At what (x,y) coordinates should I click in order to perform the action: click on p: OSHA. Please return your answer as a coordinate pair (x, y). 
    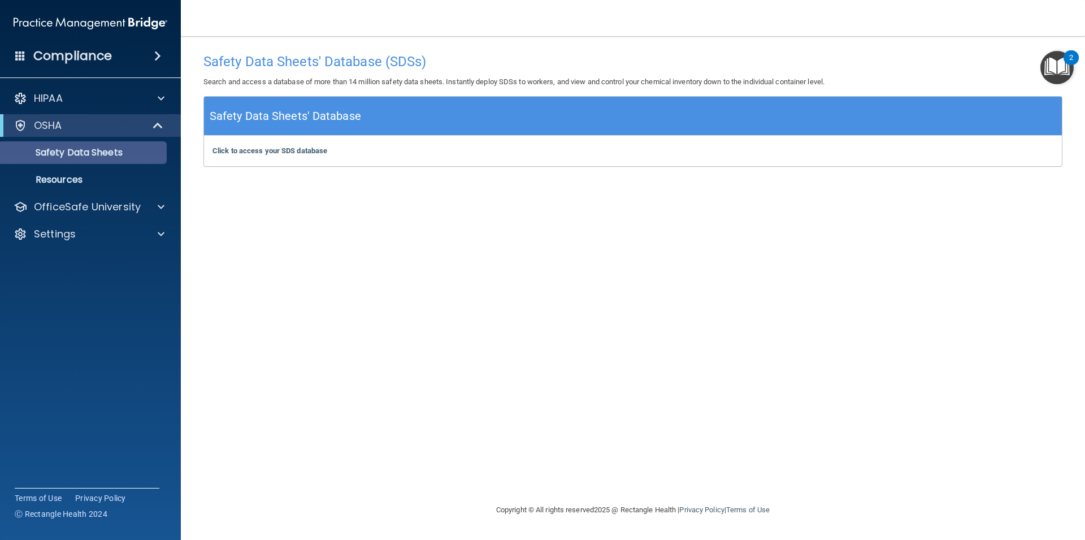
    Looking at the image, I should click on (48, 125).